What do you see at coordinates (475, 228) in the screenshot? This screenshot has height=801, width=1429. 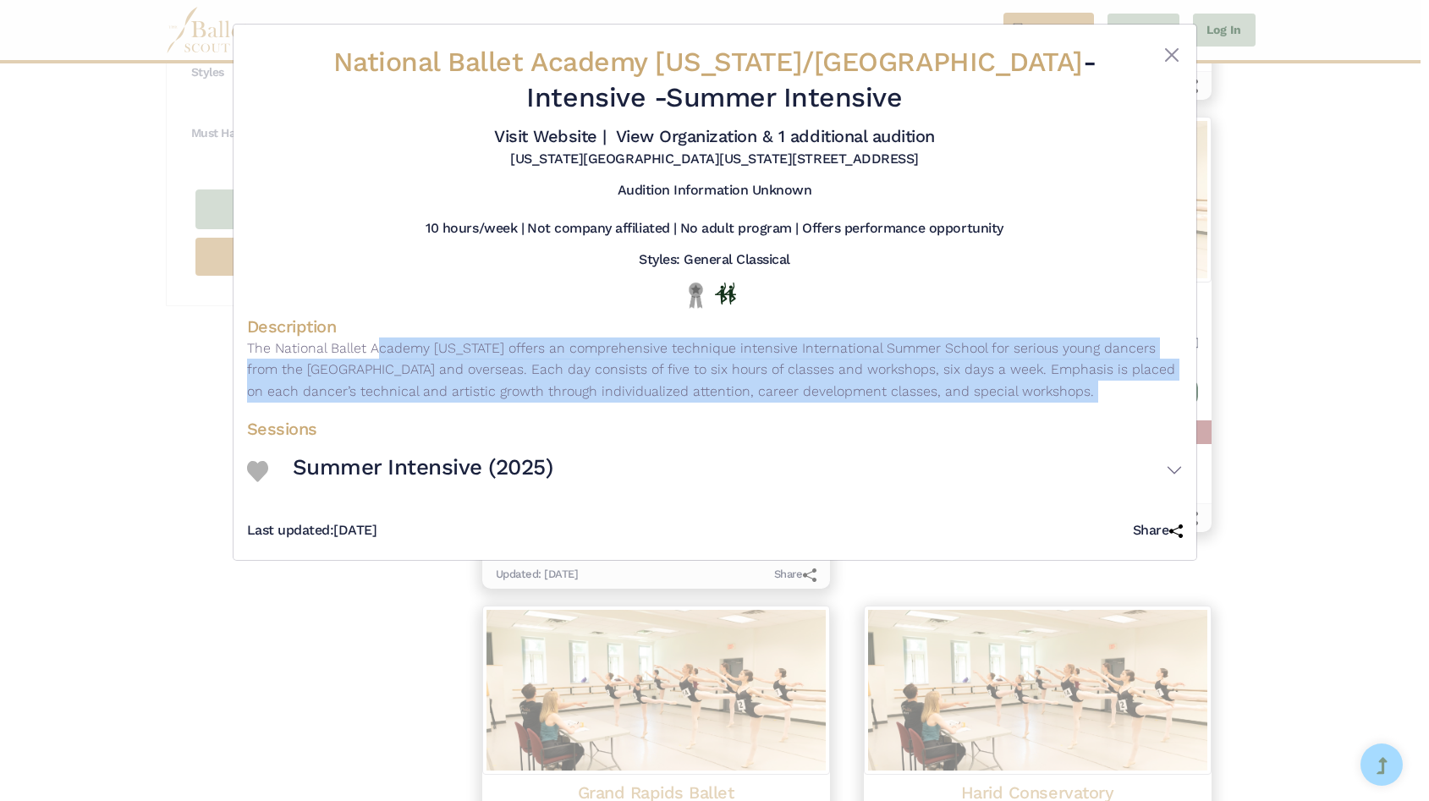 I see `h5: 10 hours/week |` at bounding box center [475, 228].